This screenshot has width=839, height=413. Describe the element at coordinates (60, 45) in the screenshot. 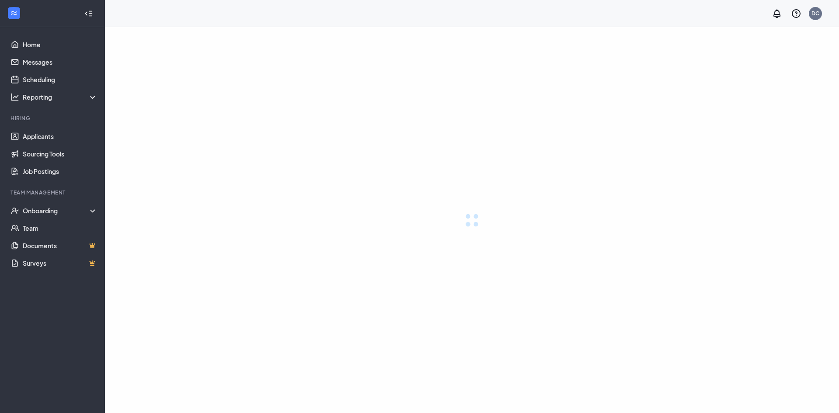

I see `a: Home` at that location.